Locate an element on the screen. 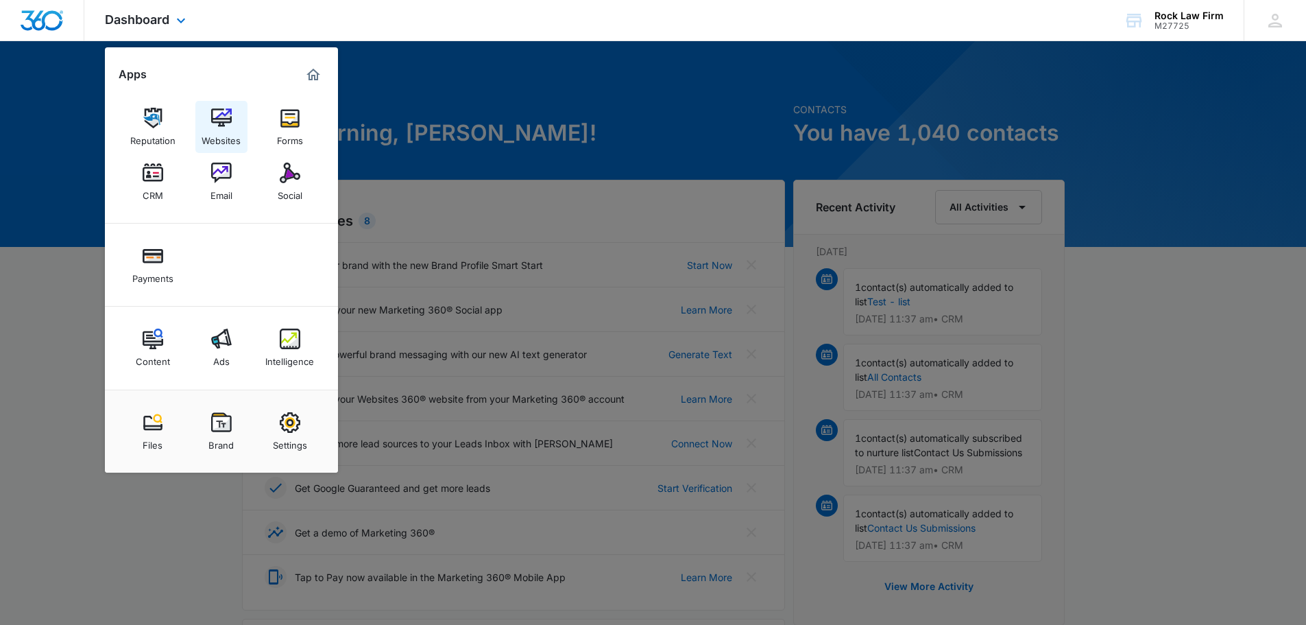 This screenshot has height=625, width=1306. a: Files is located at coordinates (153, 431).